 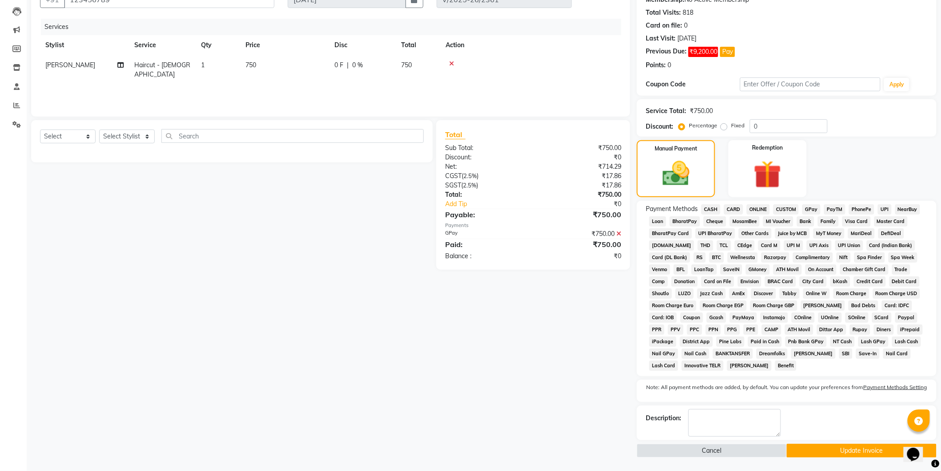 What do you see at coordinates (666, 52) in the screenshot?
I see `div: Previous Due:` at bounding box center [666, 52].